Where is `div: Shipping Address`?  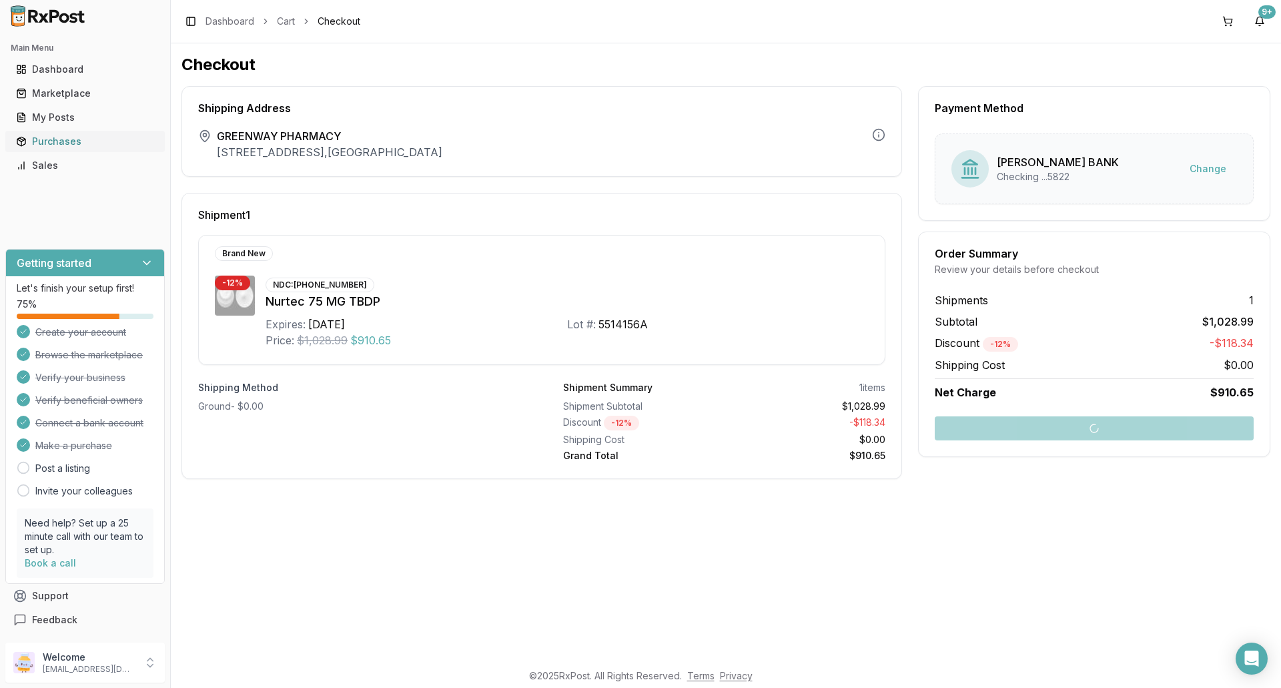
div: Shipping Address is located at coordinates (542, 108).